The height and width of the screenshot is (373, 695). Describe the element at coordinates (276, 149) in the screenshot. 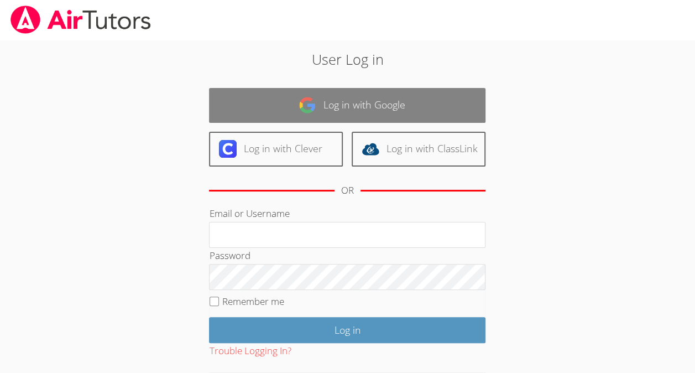

I see `a: Log in with Clever` at that location.